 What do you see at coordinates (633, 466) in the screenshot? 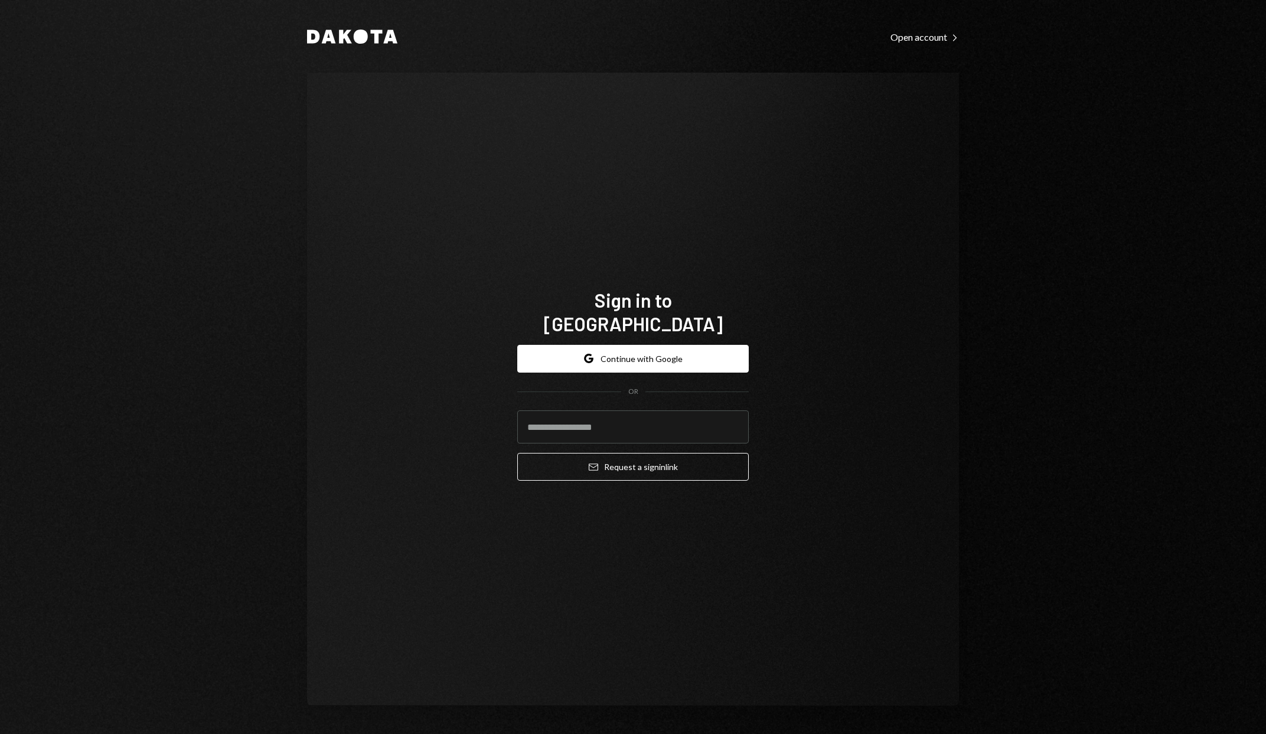
I see `button: Request a signinlink` at bounding box center [633, 466].